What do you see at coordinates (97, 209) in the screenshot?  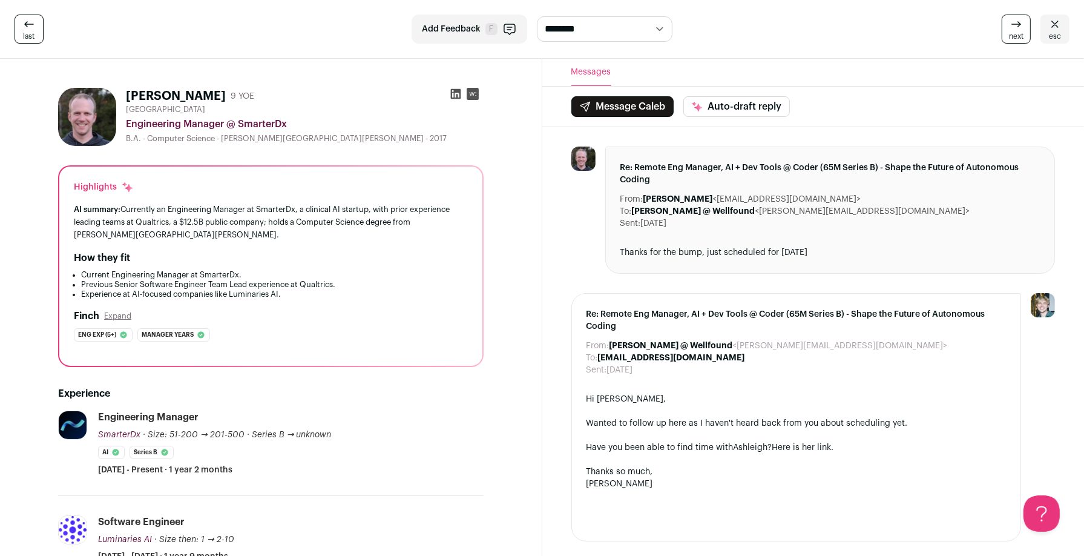 I see `span: AI summary:` at bounding box center [97, 209].